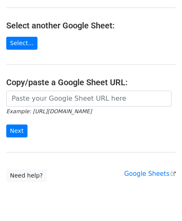 Image resolution: width=182 pixels, height=221 pixels. I want to click on div: Chat Widget, so click(161, 201).